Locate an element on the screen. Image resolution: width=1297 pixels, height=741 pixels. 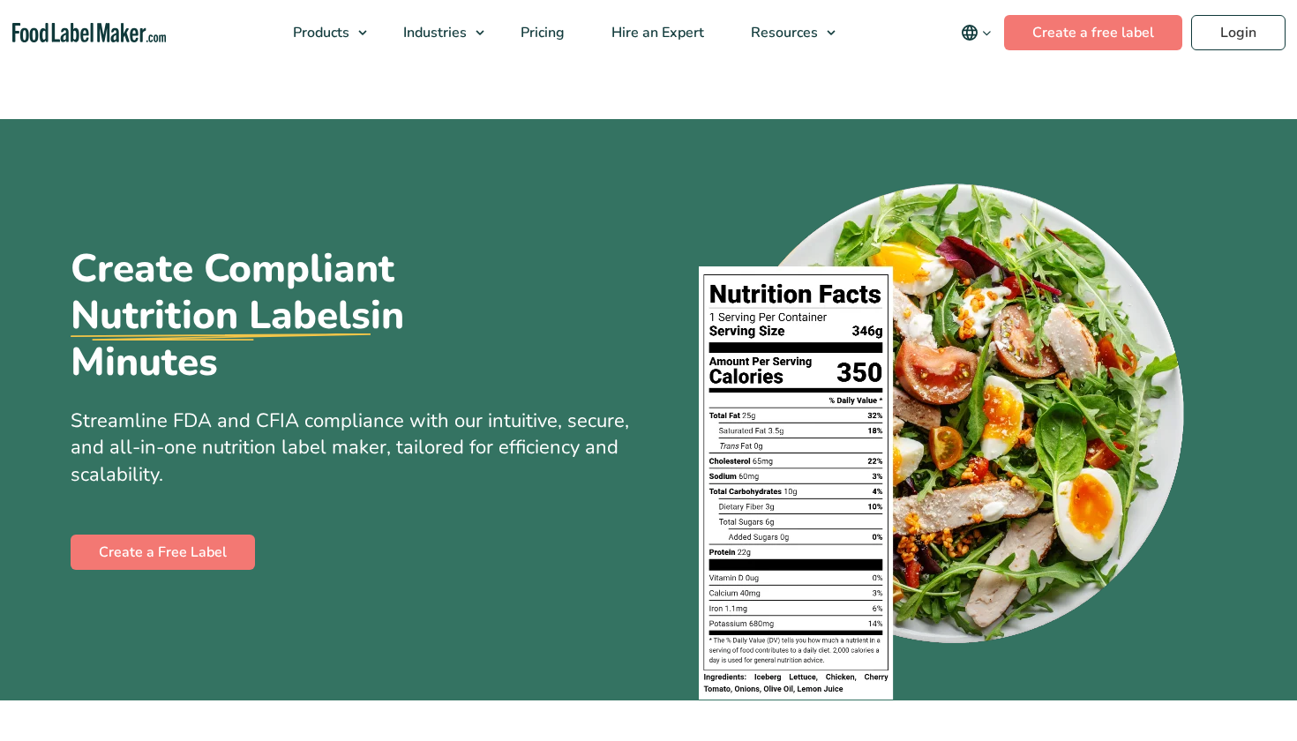
span: Products is located at coordinates (319, 33).